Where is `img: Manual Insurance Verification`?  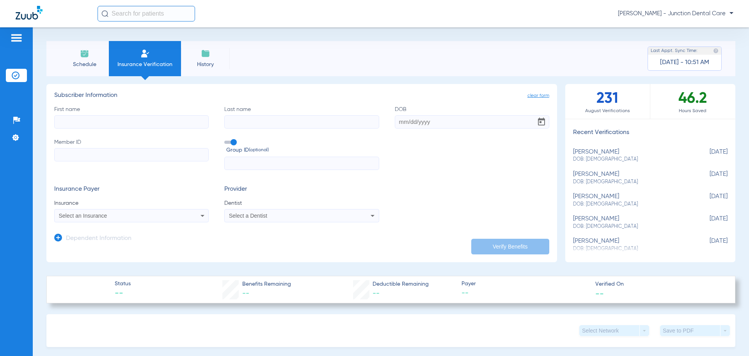 img: Manual Insurance Verification is located at coordinates (145, 53).